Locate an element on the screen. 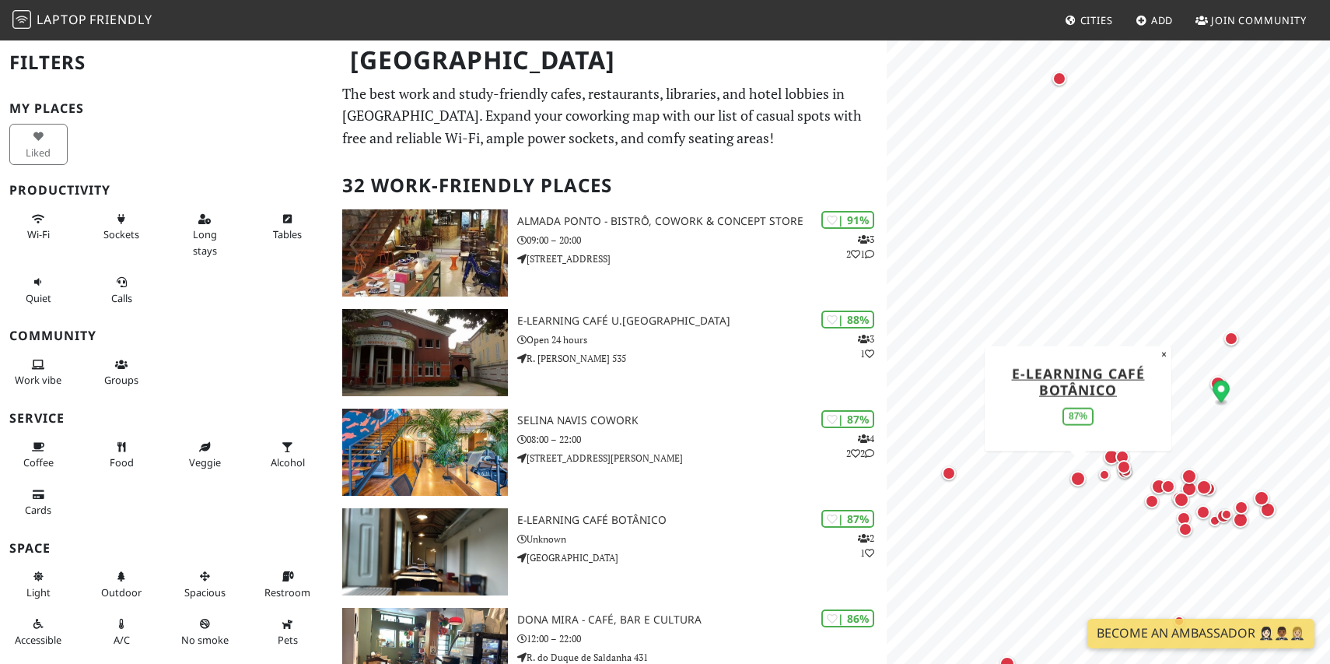 This screenshot has height=664, width=1330. div: | 86% is located at coordinates (848, 618).